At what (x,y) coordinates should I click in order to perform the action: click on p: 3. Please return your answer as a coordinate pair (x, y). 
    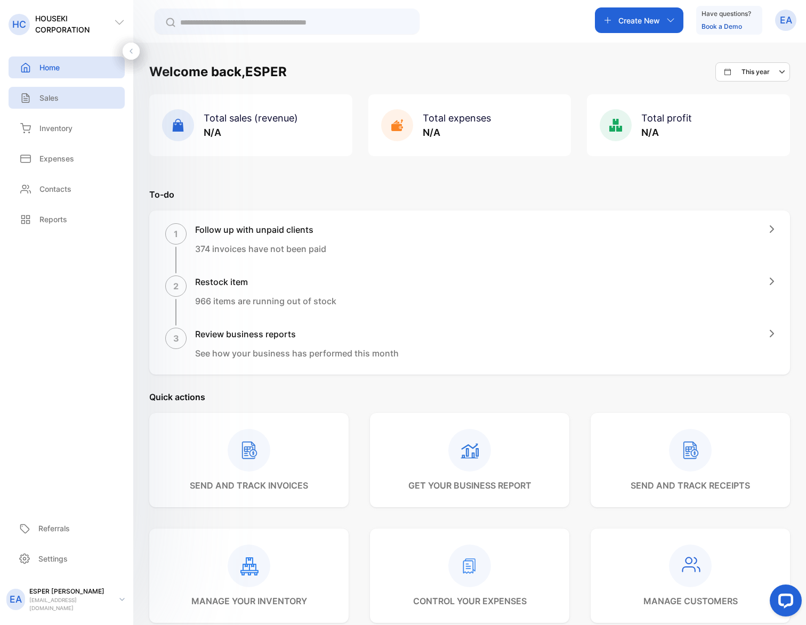
    Looking at the image, I should click on (176, 338).